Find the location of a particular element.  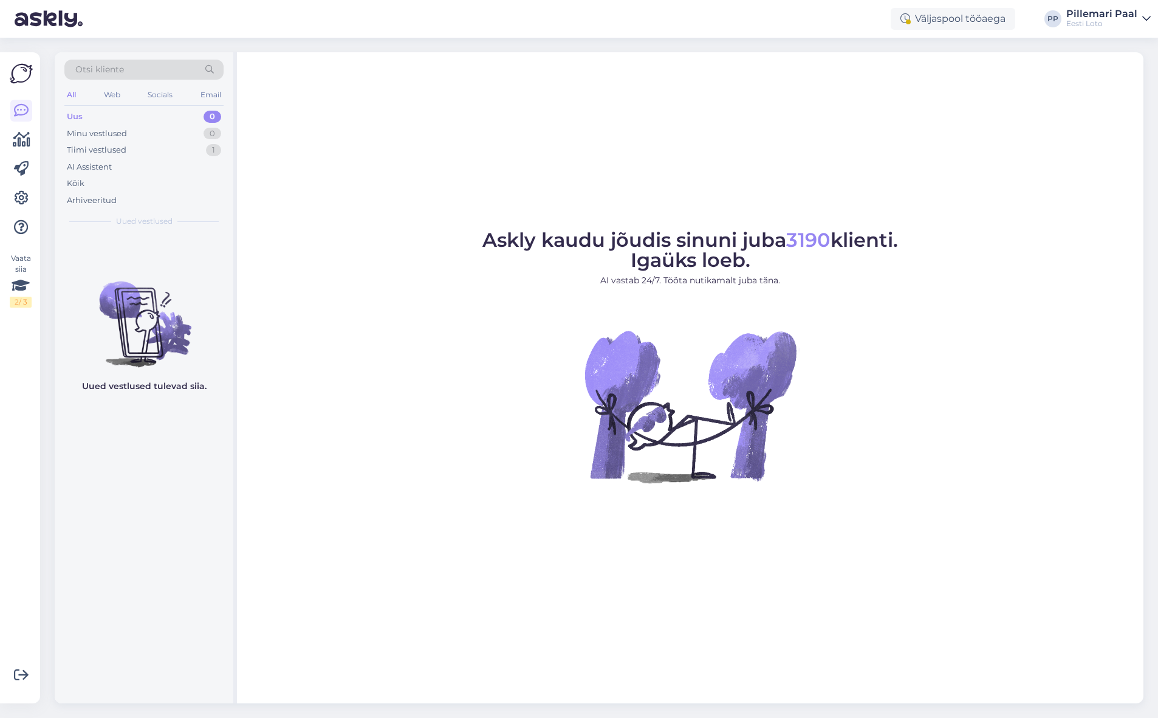

div: 1 is located at coordinates (213, 150).